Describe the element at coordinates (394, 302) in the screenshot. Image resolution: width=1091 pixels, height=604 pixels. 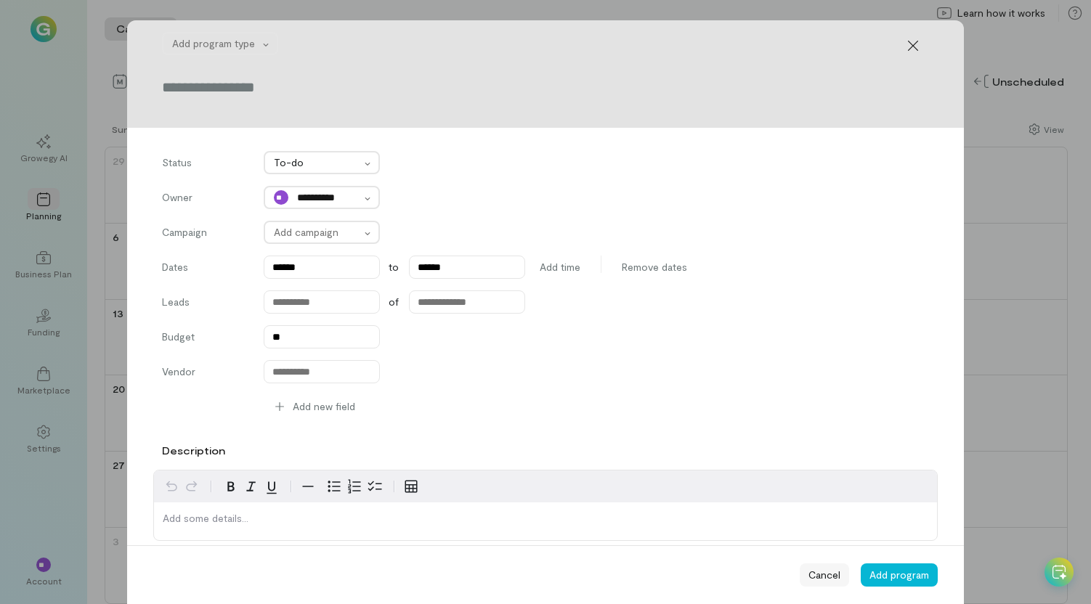
I see `span: of` at that location.